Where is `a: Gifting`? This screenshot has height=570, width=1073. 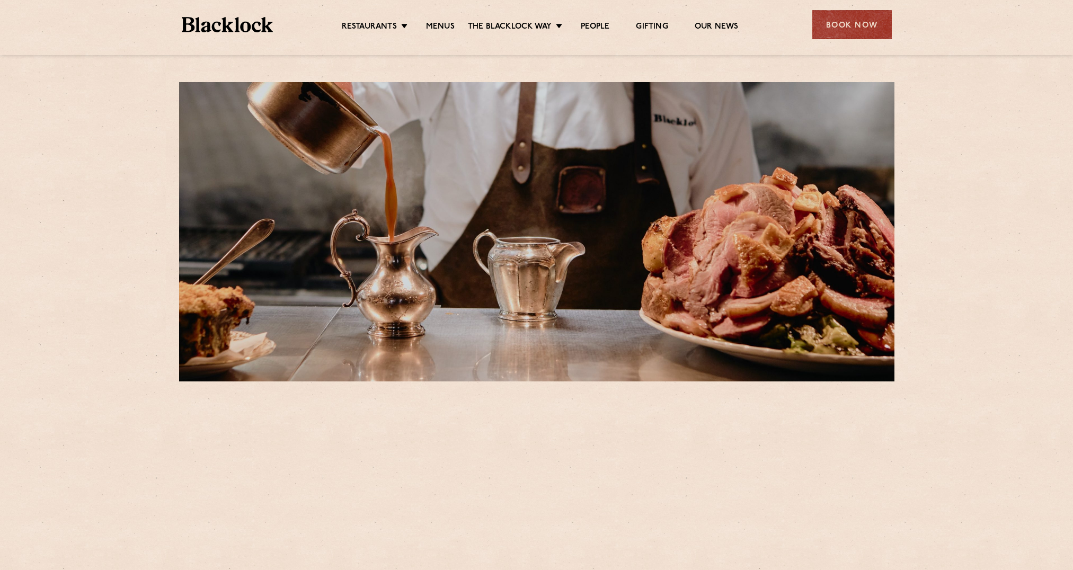 a: Gifting is located at coordinates (652, 28).